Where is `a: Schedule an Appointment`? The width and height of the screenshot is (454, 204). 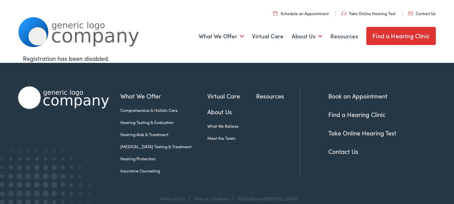 a: Schedule an Appointment is located at coordinates (301, 13).